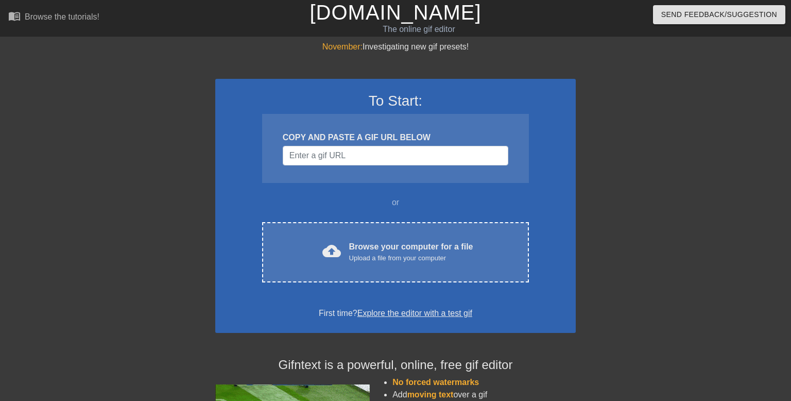 This screenshot has height=401, width=791. I want to click on a: Explore the editor with a test gif, so click(414, 313).